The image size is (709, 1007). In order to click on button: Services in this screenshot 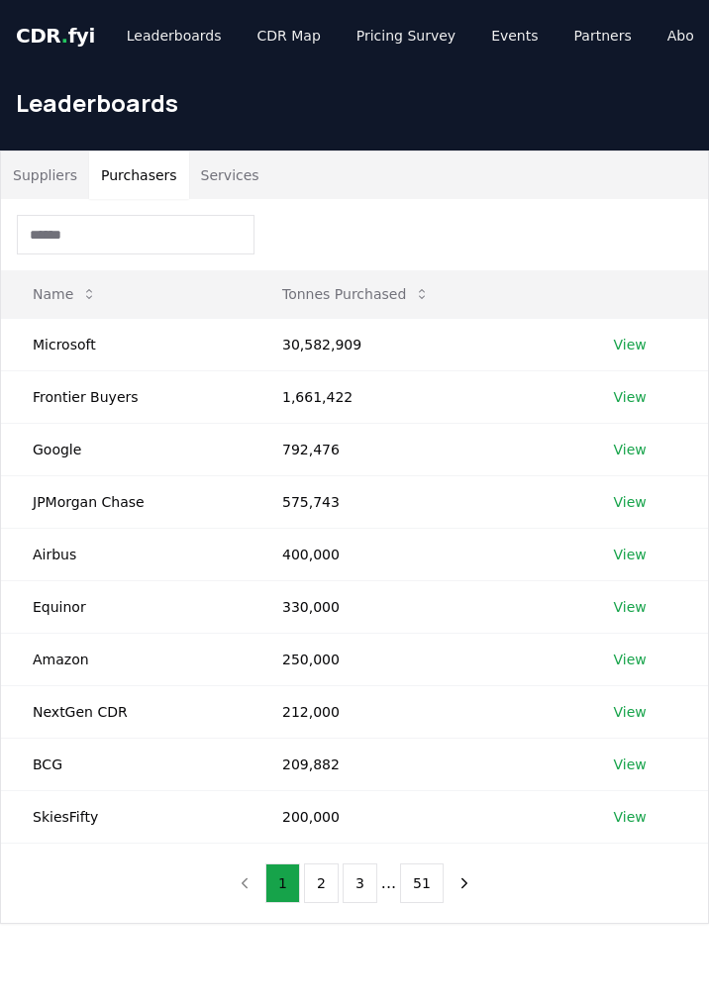, I will do `click(230, 175)`.